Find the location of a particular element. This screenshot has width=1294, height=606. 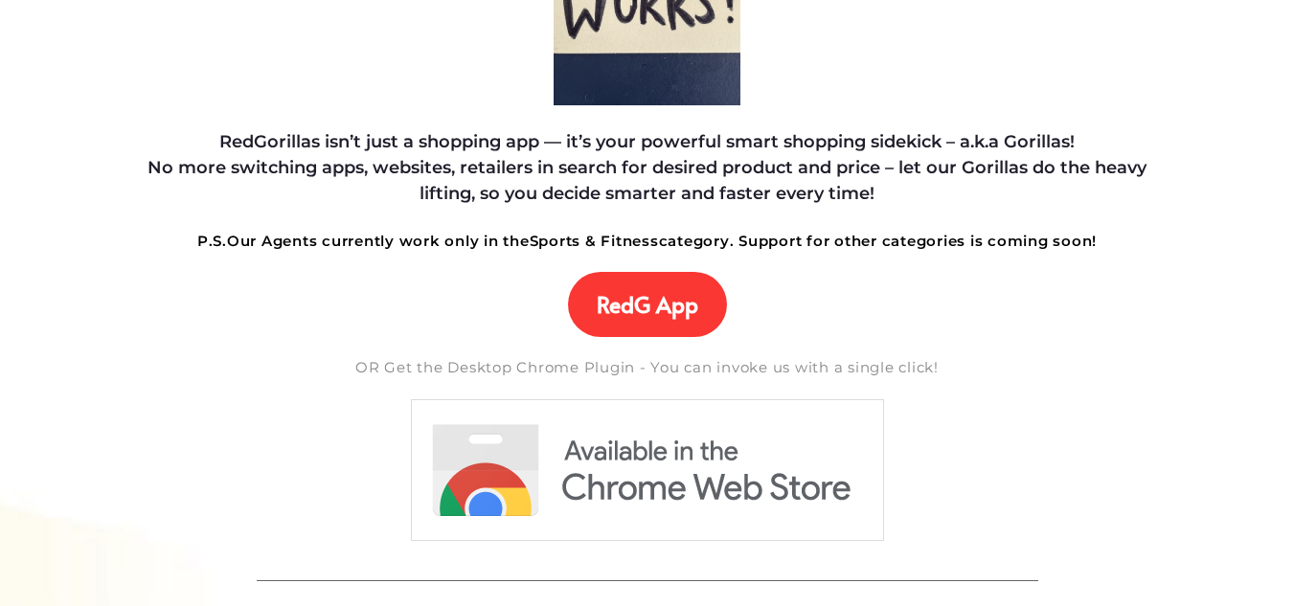

h4: RedGorillas isn’t just a shopping app — it’s your powerful smart shopping sidekick – a.k.a Gorill... is located at coordinates (647, 168).